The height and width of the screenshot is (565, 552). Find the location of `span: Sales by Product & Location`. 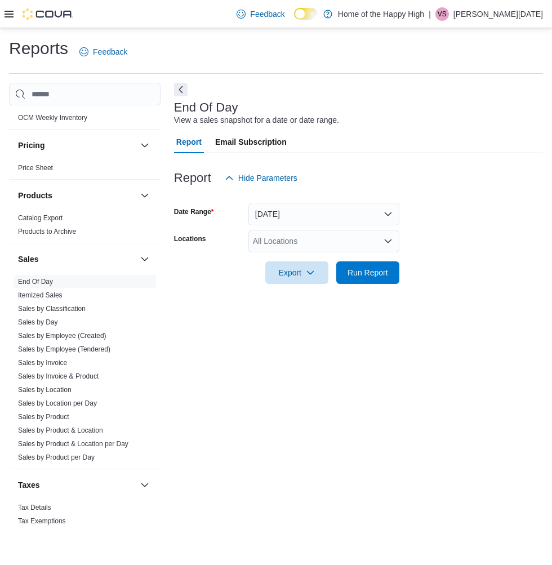

span: Sales by Product & Location is located at coordinates (60, 430).